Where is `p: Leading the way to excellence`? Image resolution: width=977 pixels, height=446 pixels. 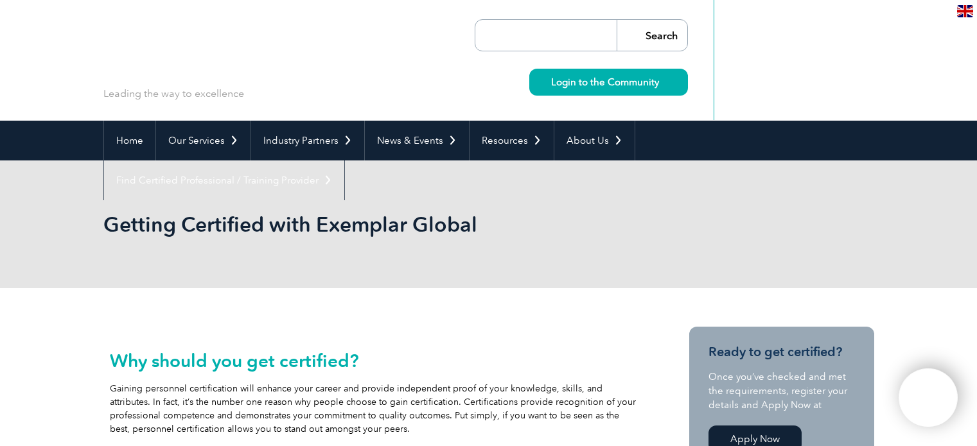 p: Leading the way to excellence is located at coordinates (173, 94).